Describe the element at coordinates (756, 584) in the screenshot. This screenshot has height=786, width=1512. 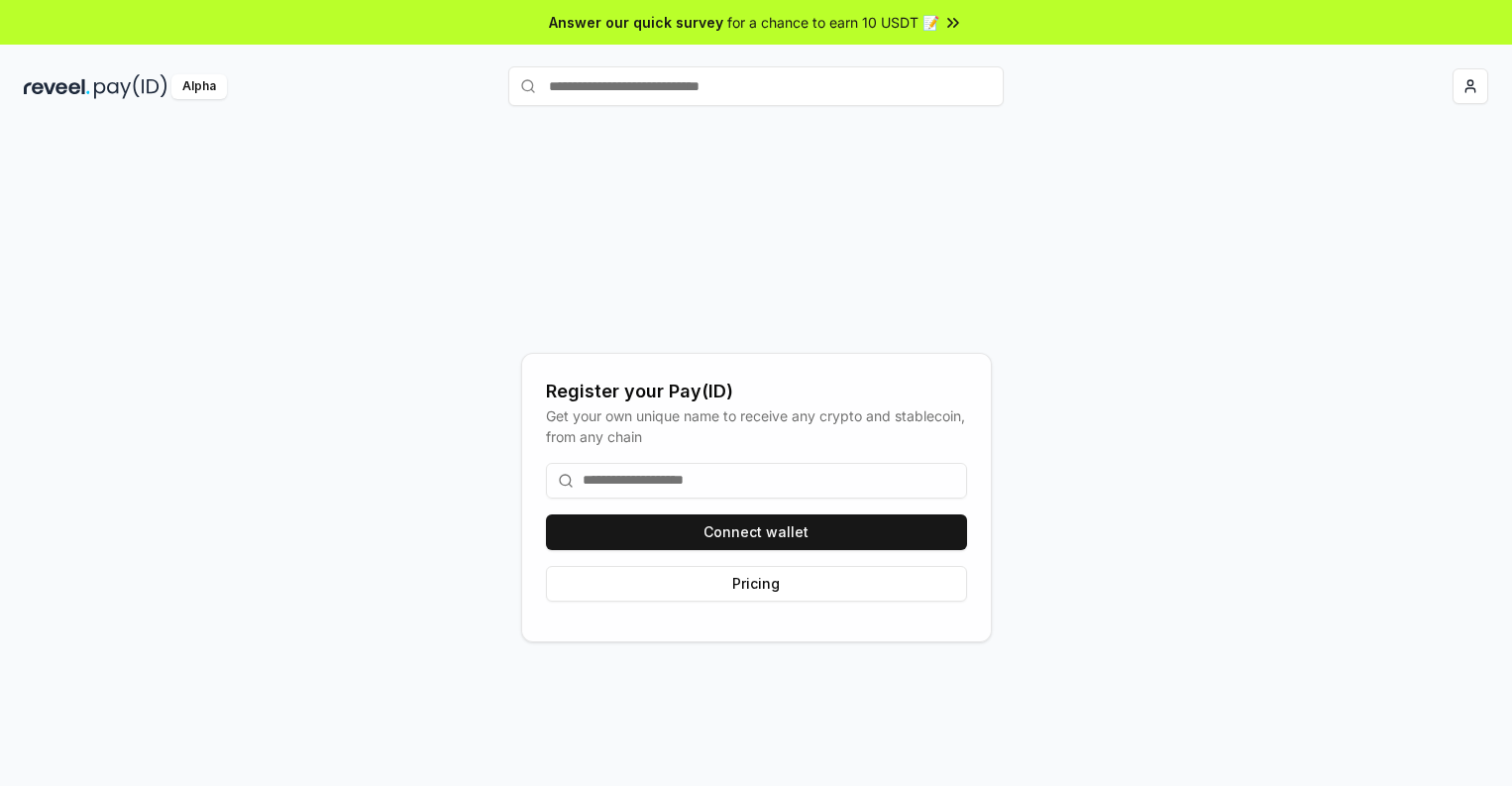
I see `button: Pricing` at that location.